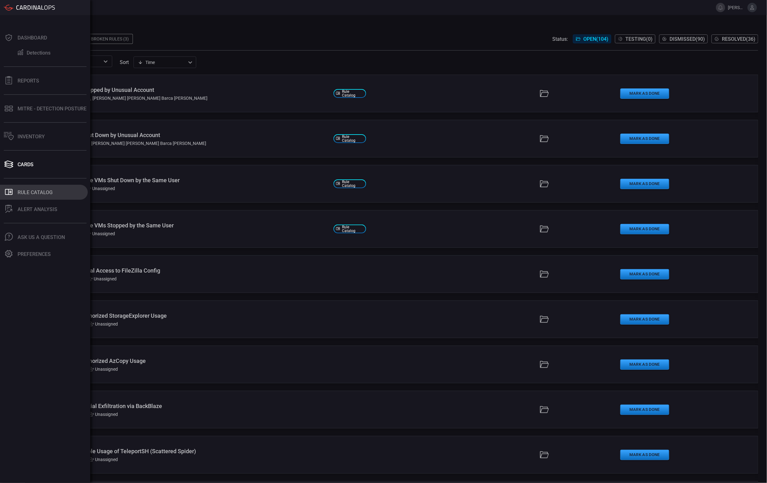  I want to click on div: ALERT ANALYSIS, so click(37, 209).